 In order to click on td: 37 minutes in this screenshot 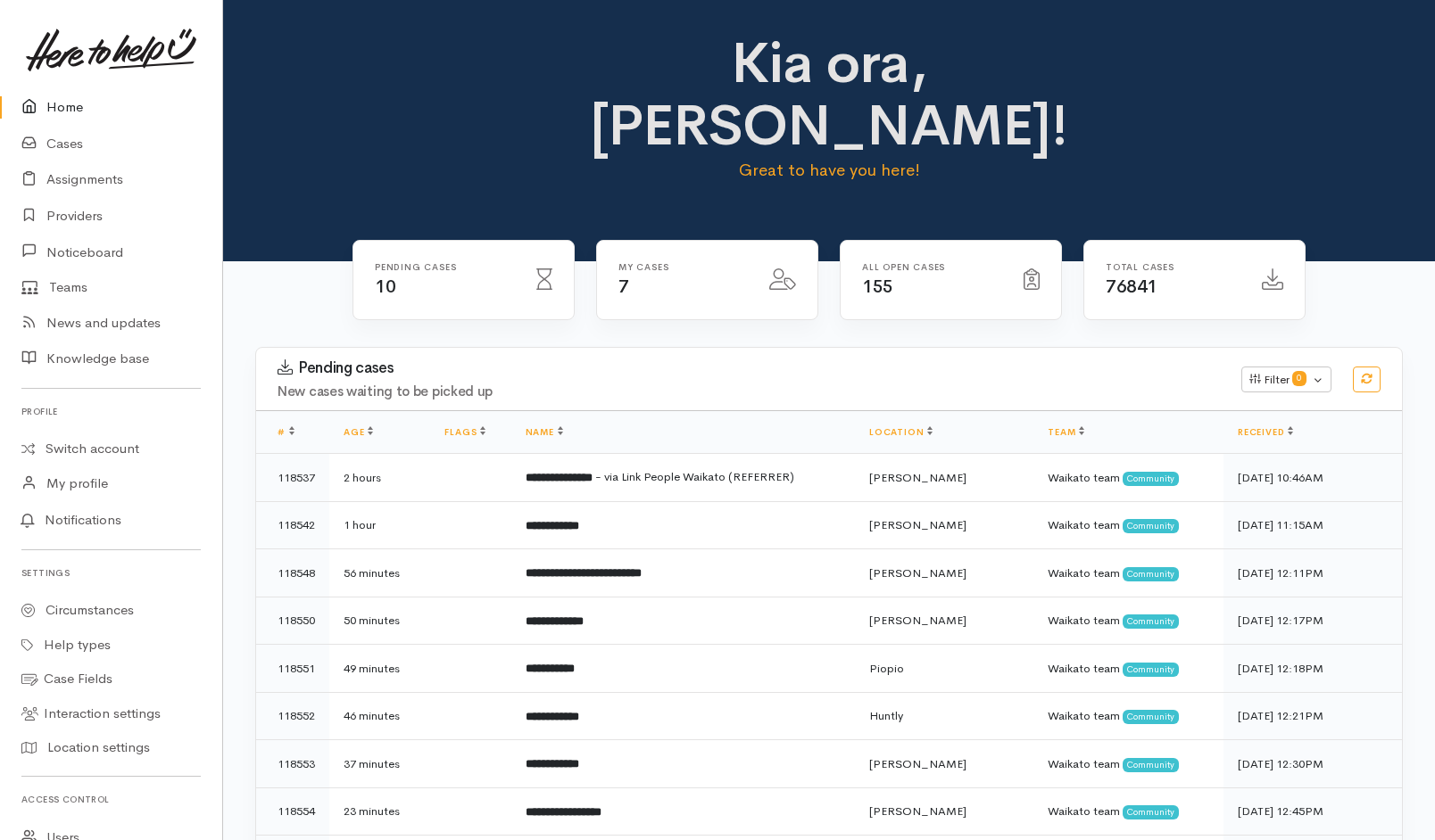, I will do `click(380, 765)`.